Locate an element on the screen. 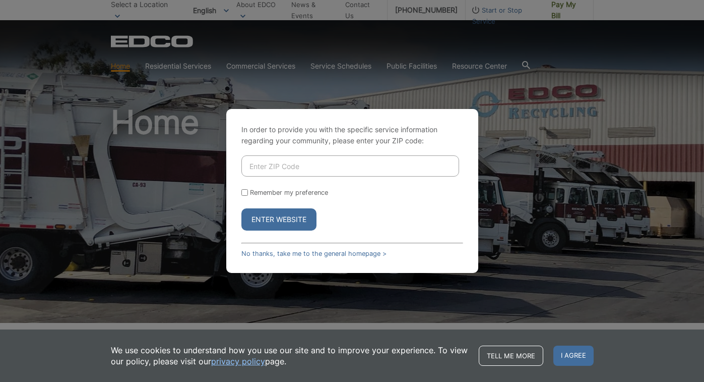  a: Tell me more is located at coordinates (511, 355).